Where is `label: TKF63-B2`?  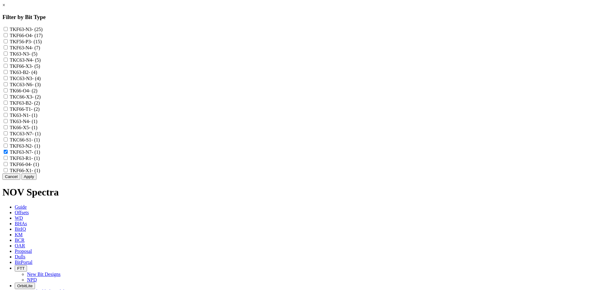
label: TKF63-B2 is located at coordinates (25, 103).